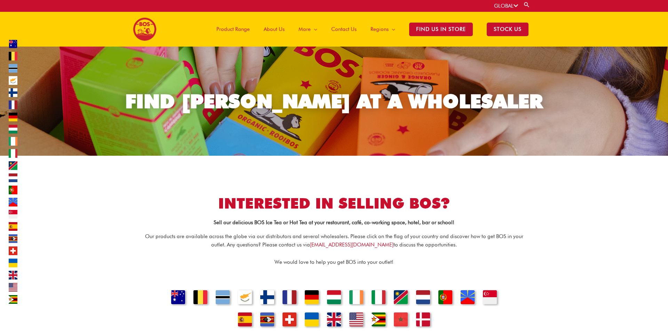  Describe the element at coordinates (274, 29) in the screenshot. I see `span: About Us` at that location.